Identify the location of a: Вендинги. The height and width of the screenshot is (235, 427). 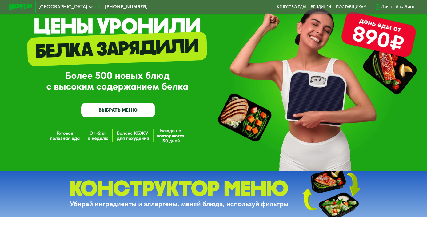
(321, 7).